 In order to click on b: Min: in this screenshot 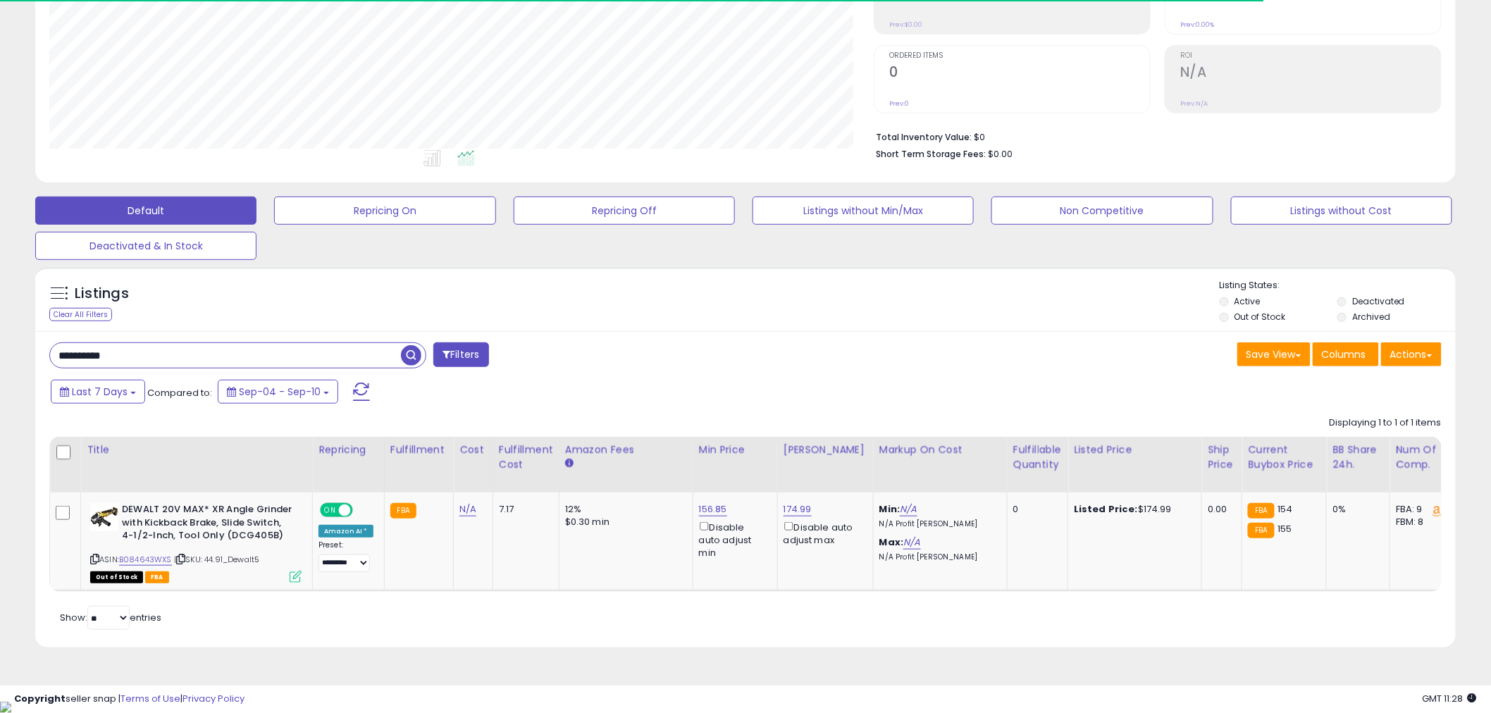, I will do `click(890, 509)`.